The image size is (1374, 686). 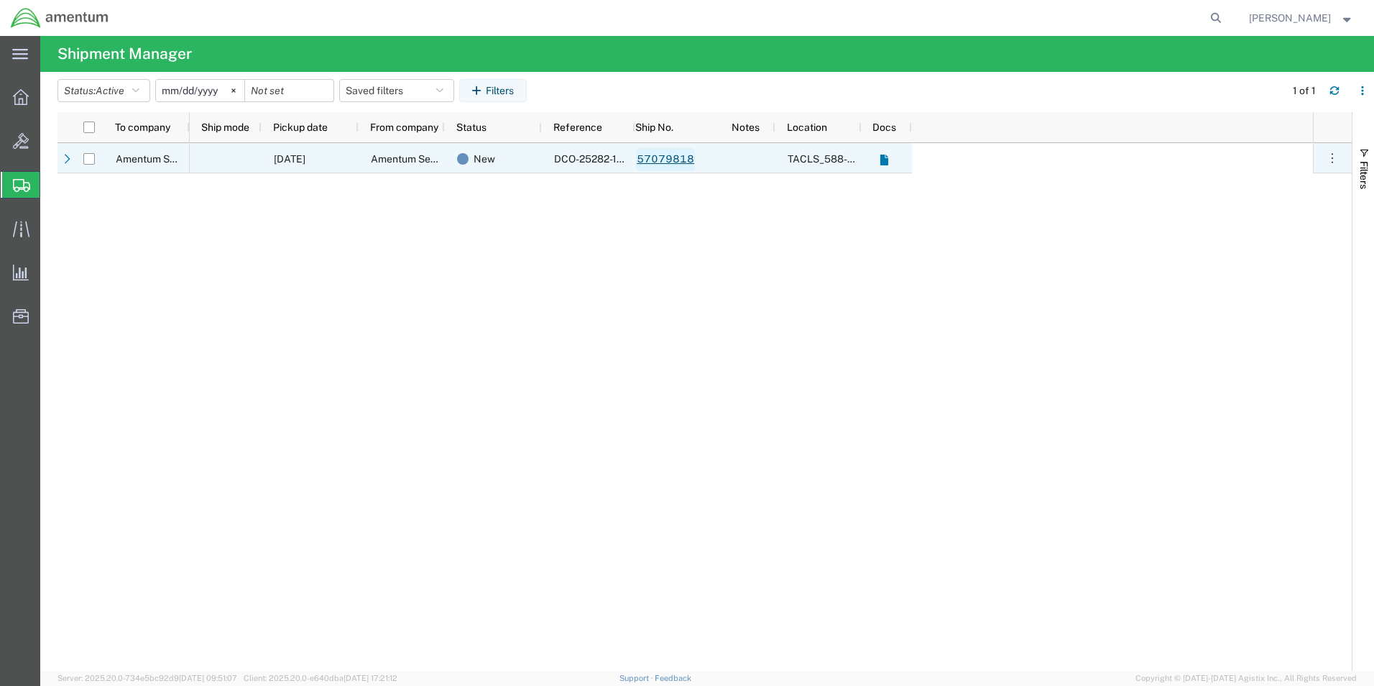 What do you see at coordinates (225, 127) in the screenshot?
I see `span: Ship mode` at bounding box center [225, 127].